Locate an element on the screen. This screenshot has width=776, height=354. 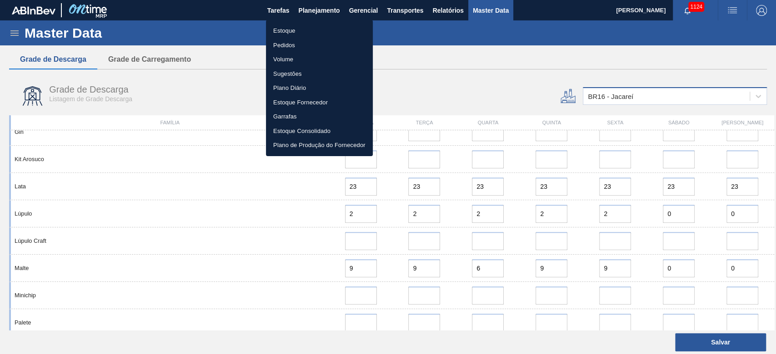
li: Pedidos is located at coordinates (319, 45).